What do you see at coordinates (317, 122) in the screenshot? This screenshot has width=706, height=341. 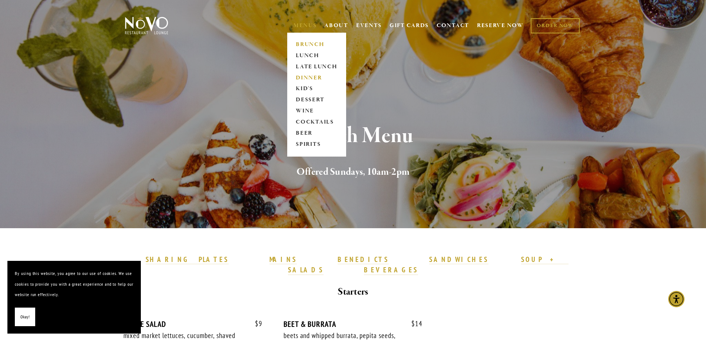 I see `a: COCKTAILS` at bounding box center [317, 122].